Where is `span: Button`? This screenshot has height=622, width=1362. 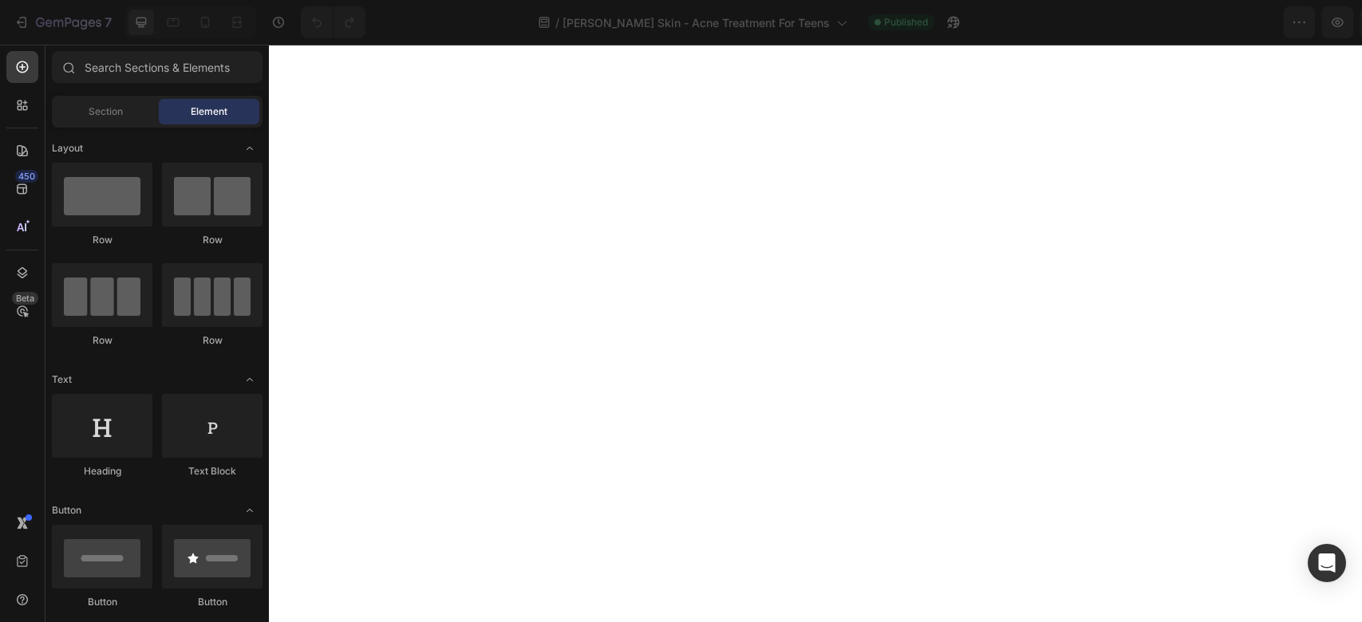
span: Button is located at coordinates (66, 511).